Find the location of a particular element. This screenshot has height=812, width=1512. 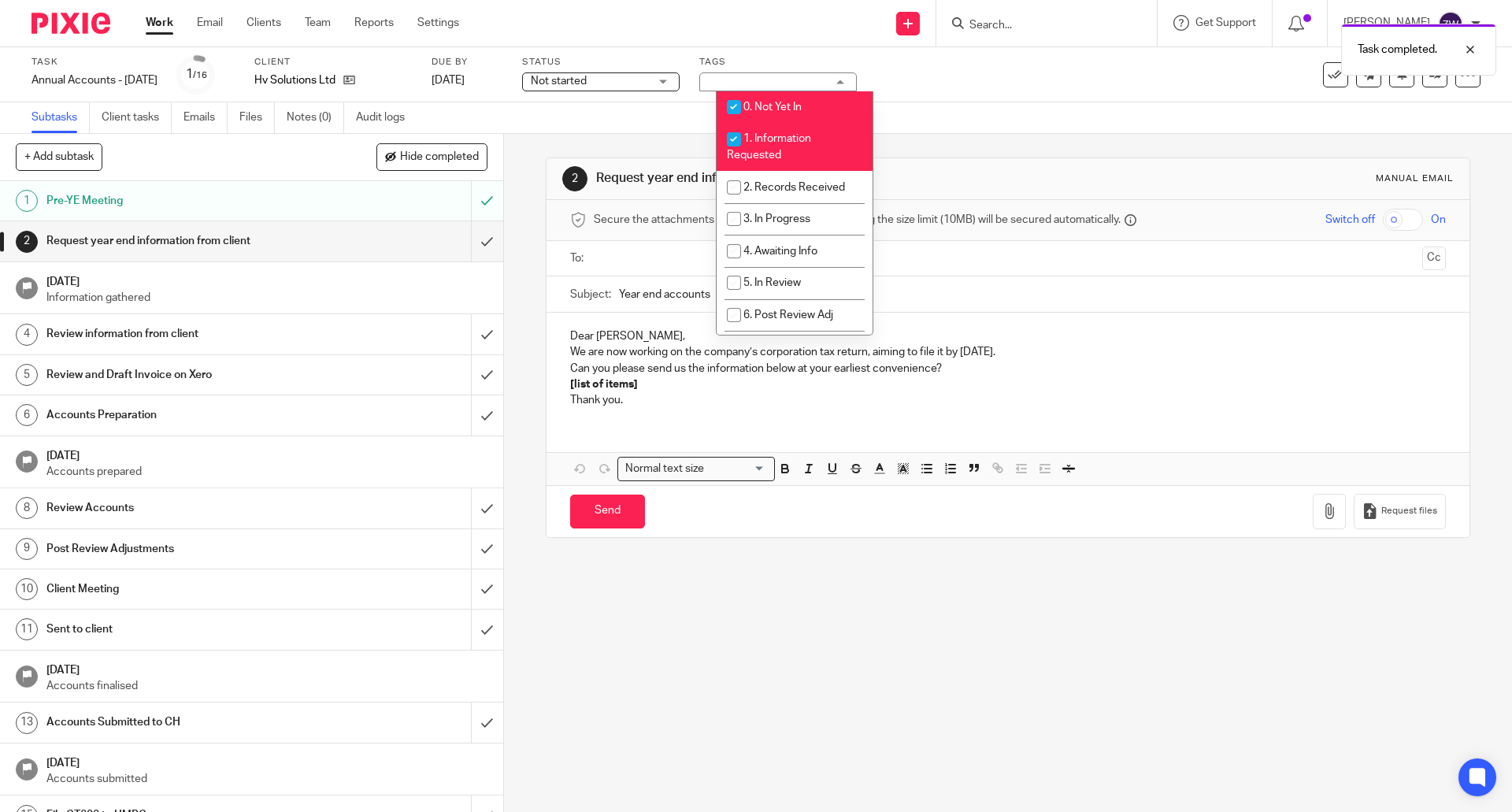

label: Task is located at coordinates (95, 62).